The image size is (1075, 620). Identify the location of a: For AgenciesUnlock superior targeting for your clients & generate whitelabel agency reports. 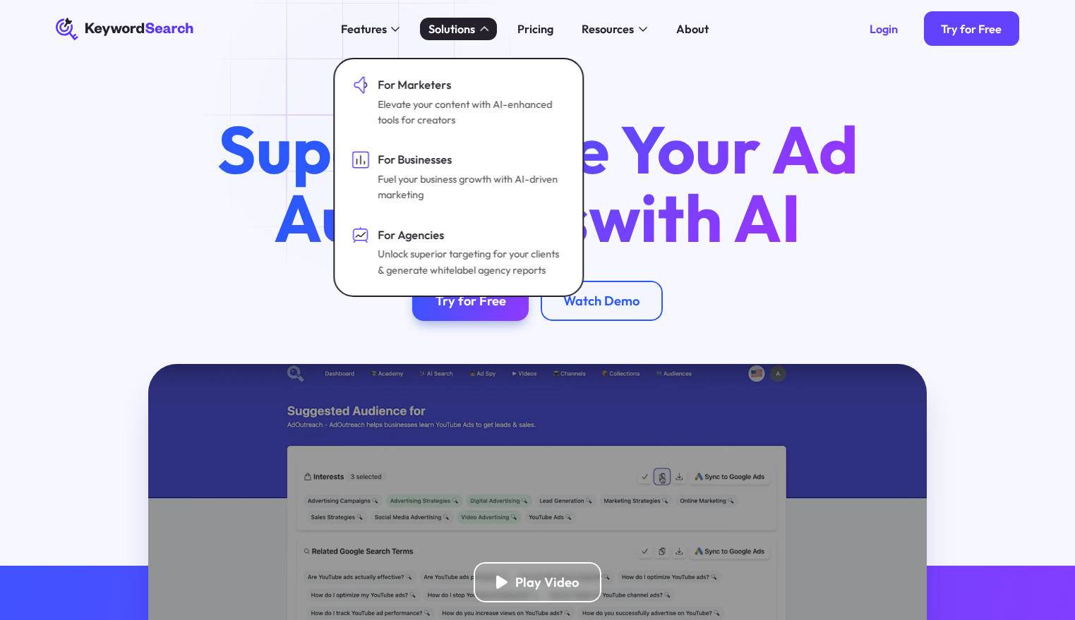
(458, 252).